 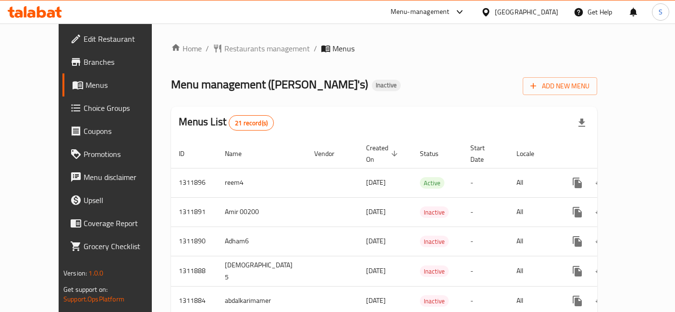 I want to click on span: Upsell, so click(x=123, y=200).